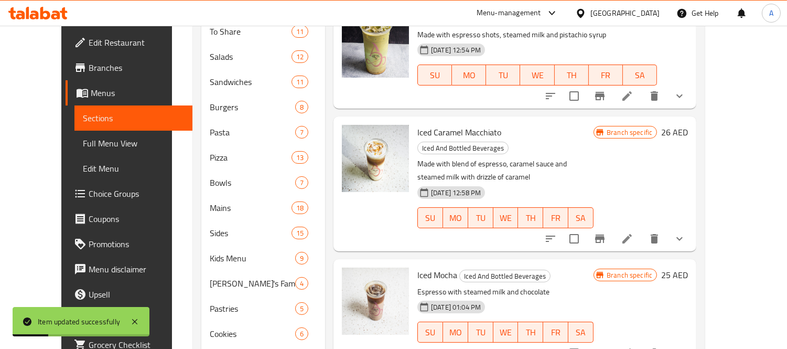 The image size is (787, 349). I want to click on div: Pizza13, so click(263, 157).